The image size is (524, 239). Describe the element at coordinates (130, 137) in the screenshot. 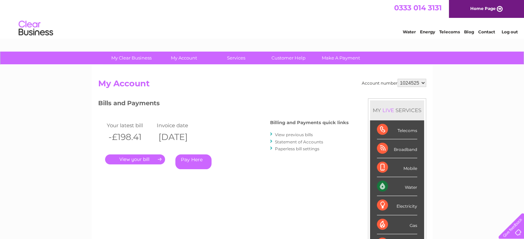

I see `th: -£198.41` at that location.